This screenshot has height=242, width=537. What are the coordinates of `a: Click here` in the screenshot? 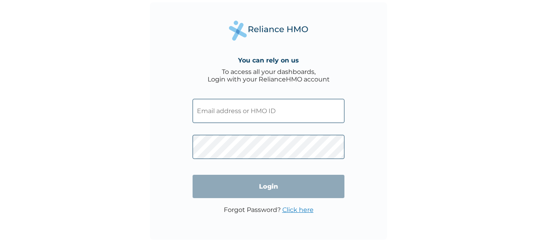 It's located at (298, 210).